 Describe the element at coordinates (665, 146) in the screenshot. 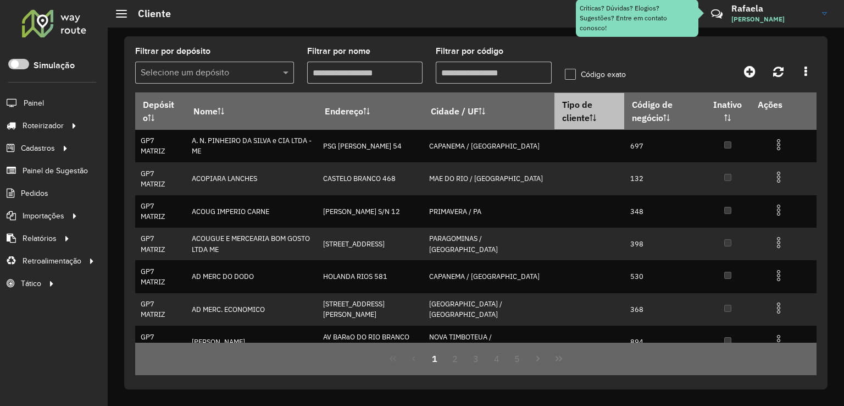

I see `td: 697` at that location.